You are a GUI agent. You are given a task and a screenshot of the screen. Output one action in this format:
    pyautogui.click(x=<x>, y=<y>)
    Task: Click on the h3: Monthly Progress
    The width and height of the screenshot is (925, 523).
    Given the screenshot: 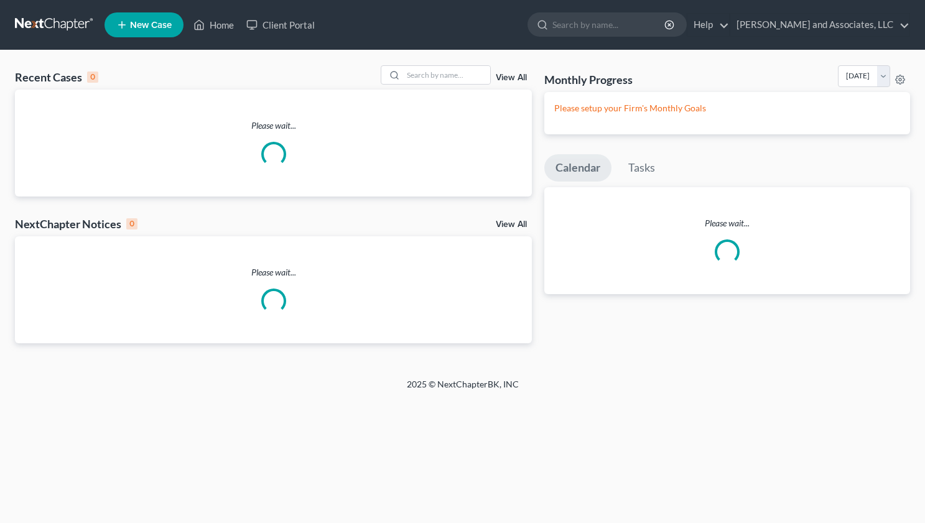 What is the action you would take?
    pyautogui.click(x=588, y=80)
    